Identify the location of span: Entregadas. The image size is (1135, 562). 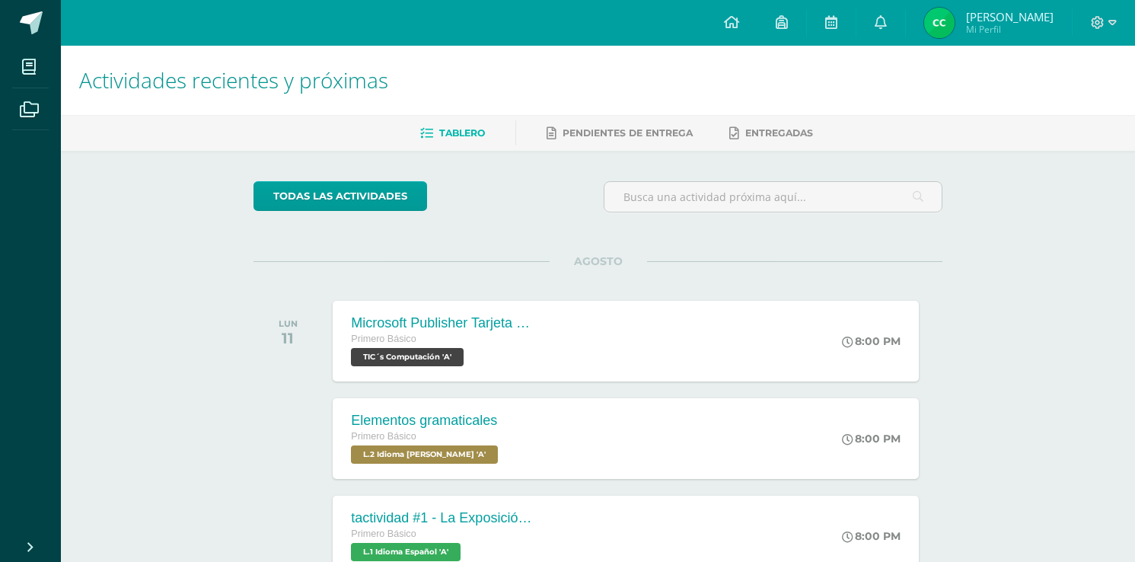
(779, 133).